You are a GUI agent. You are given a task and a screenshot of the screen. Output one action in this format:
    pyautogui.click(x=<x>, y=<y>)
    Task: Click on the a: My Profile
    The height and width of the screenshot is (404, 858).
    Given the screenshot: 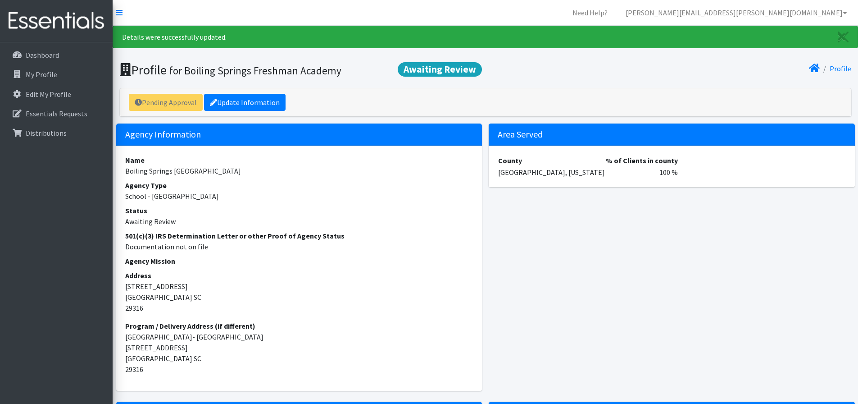 What is the action you would take?
    pyautogui.click(x=56, y=74)
    